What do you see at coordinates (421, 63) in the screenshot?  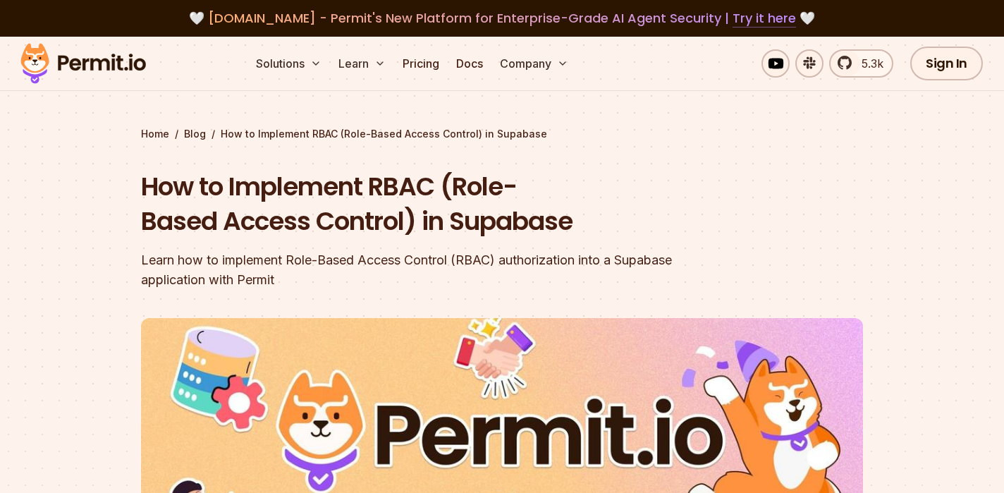 I see `a: Pricing` at bounding box center [421, 63].